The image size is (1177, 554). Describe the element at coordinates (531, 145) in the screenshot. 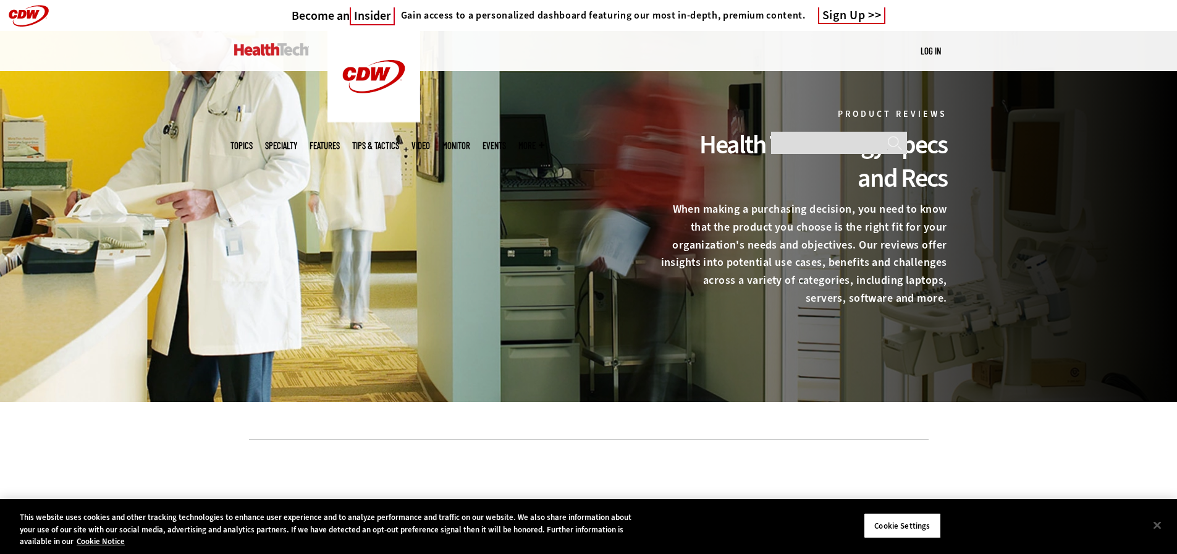

I see `span: More` at that location.